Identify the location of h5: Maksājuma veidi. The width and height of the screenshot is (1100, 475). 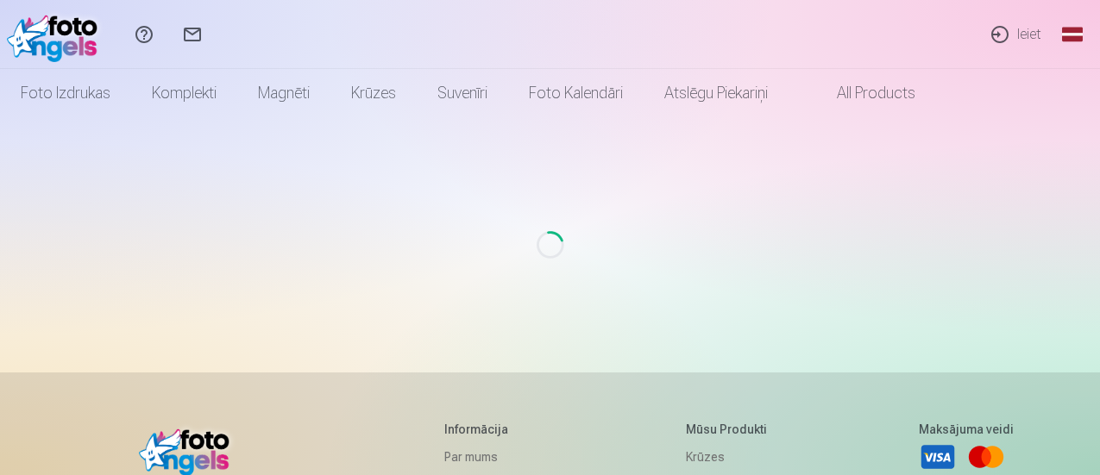
(966, 430).